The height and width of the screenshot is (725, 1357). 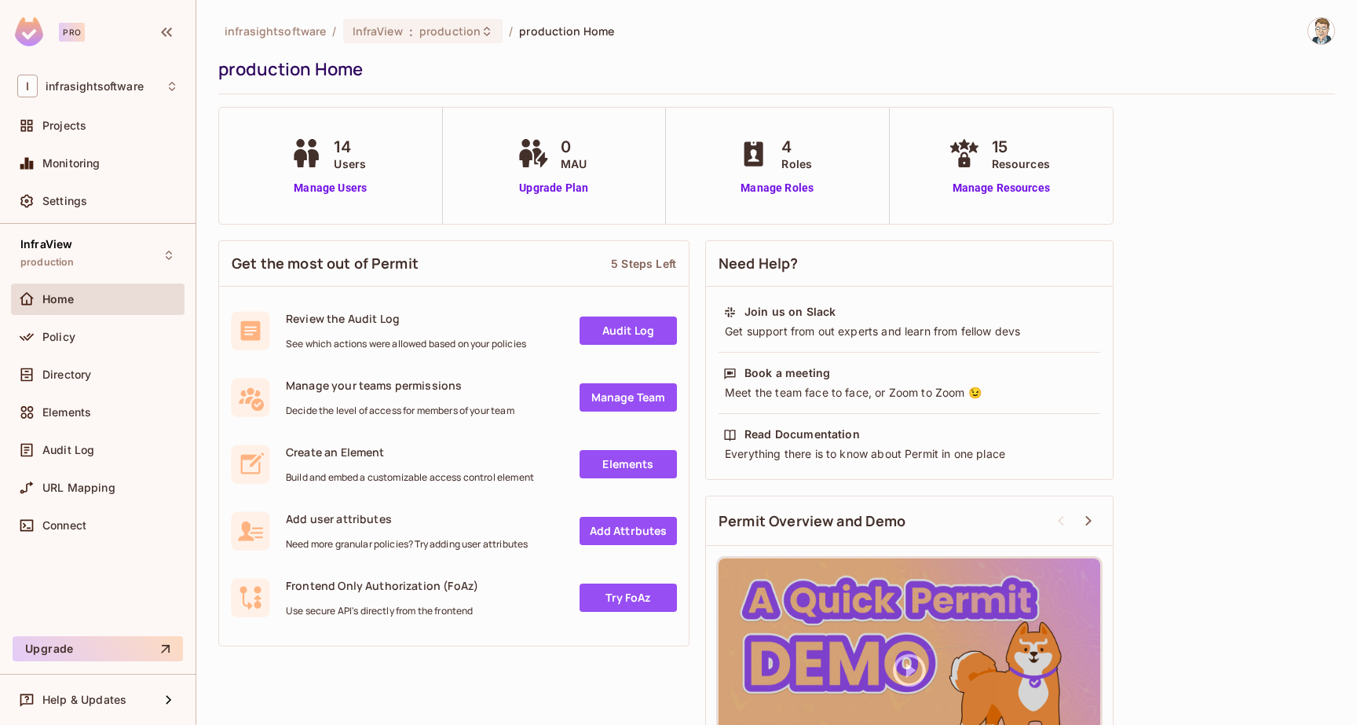 I want to click on span: Connect, so click(x=64, y=525).